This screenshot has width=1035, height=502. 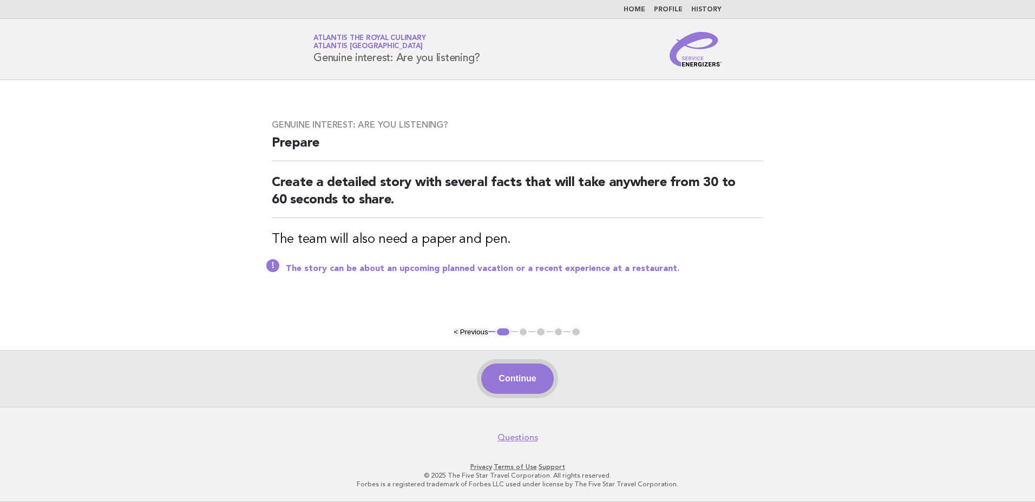 What do you see at coordinates (551, 467) in the screenshot?
I see `a: Support` at bounding box center [551, 467].